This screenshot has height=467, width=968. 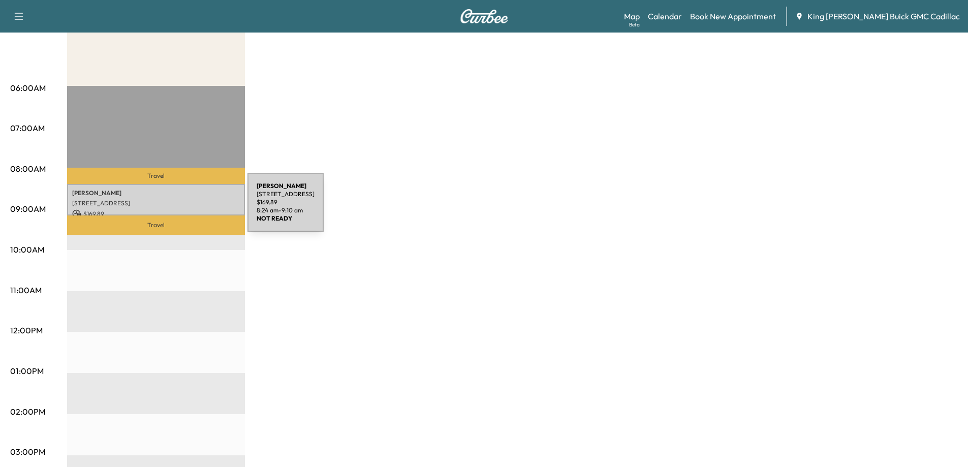 What do you see at coordinates (27, 249) in the screenshot?
I see `p: 10:00AM` at bounding box center [27, 249].